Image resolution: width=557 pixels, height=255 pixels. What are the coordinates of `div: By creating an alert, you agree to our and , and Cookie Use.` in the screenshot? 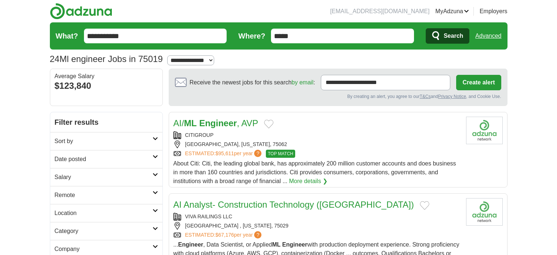 It's located at (338, 97).